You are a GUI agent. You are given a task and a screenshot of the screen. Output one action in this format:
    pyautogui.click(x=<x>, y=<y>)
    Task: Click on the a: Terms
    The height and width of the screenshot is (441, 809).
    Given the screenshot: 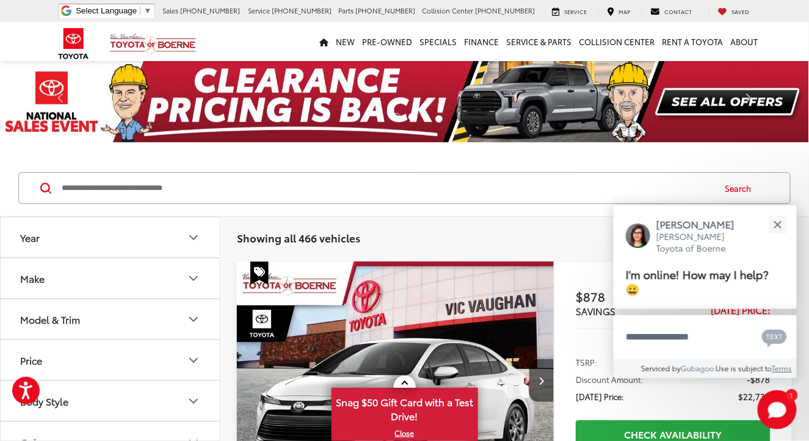 What is the action you would take?
    pyautogui.click(x=782, y=367)
    